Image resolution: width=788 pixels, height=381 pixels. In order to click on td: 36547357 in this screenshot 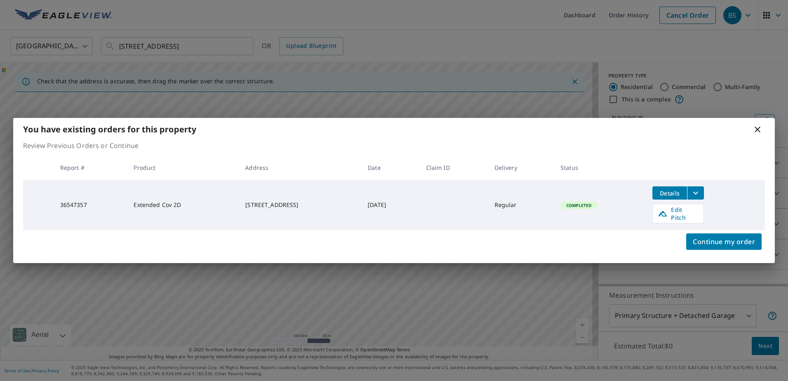, I will do `click(90, 205)`.